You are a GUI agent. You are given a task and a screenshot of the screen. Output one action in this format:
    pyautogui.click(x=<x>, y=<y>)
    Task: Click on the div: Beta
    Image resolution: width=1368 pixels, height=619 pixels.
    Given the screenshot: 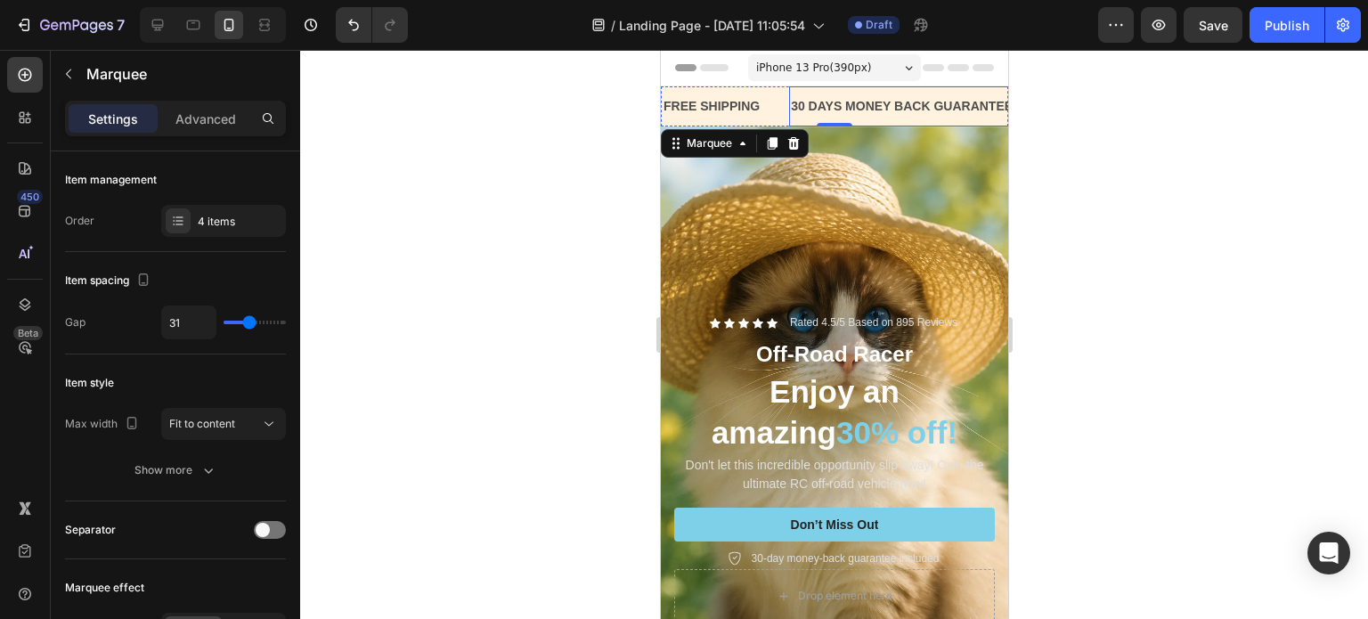 What is the action you would take?
    pyautogui.click(x=28, y=333)
    